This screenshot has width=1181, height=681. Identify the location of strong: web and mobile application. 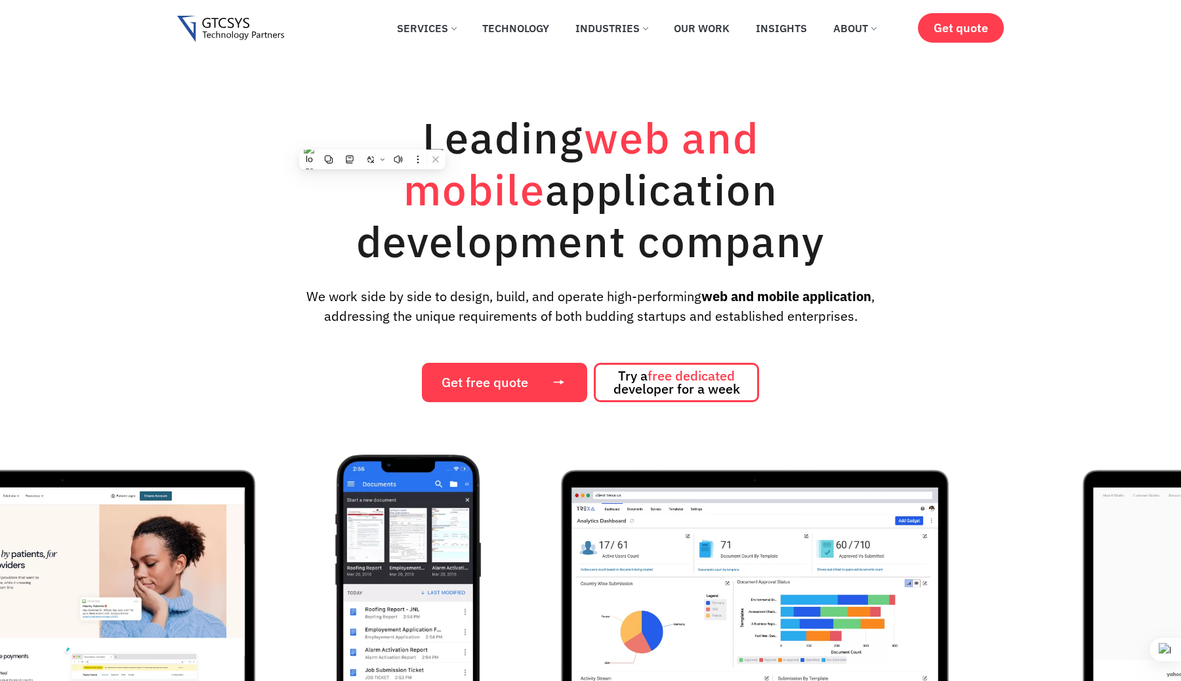
(786, 296).